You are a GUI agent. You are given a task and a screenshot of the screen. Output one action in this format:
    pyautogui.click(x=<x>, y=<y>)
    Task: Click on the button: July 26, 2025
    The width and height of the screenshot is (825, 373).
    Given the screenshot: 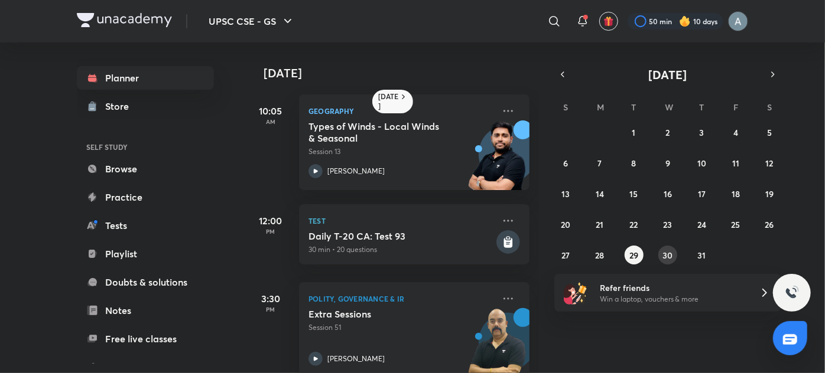 What is the action you would take?
    pyautogui.click(x=769, y=224)
    